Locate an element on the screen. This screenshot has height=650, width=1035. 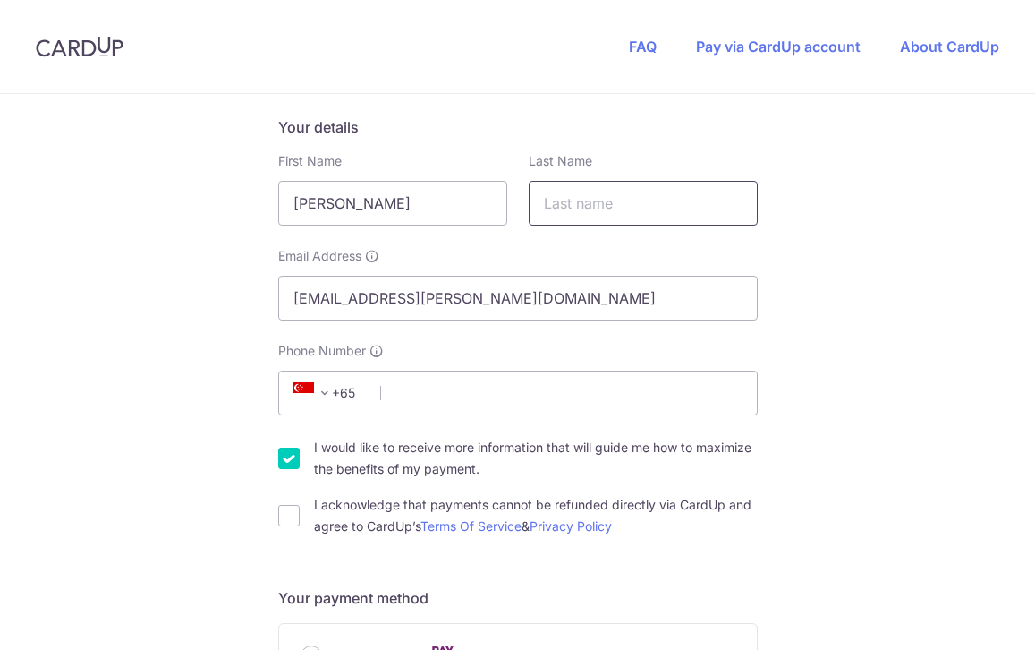
label: Last Name is located at coordinates (560, 161).